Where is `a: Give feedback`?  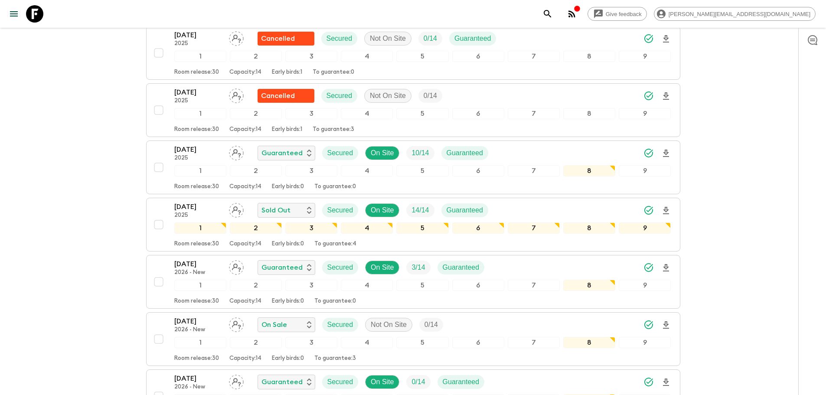
a: Give feedback is located at coordinates (617, 14).